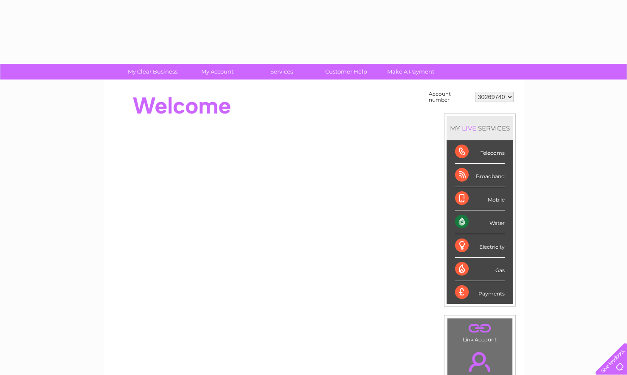 This screenshot has width=627, height=375. I want to click on td: Link Account, so click(480, 331).